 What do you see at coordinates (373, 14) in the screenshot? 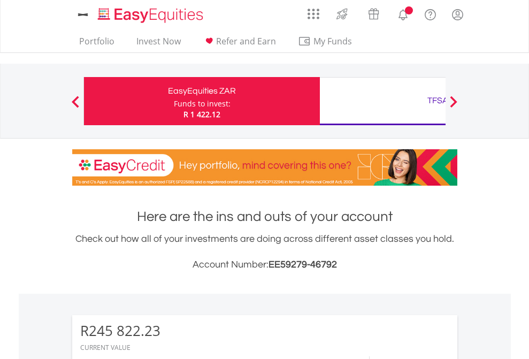
I see `img: vouchers-v2.svg` at bounding box center [373, 14].